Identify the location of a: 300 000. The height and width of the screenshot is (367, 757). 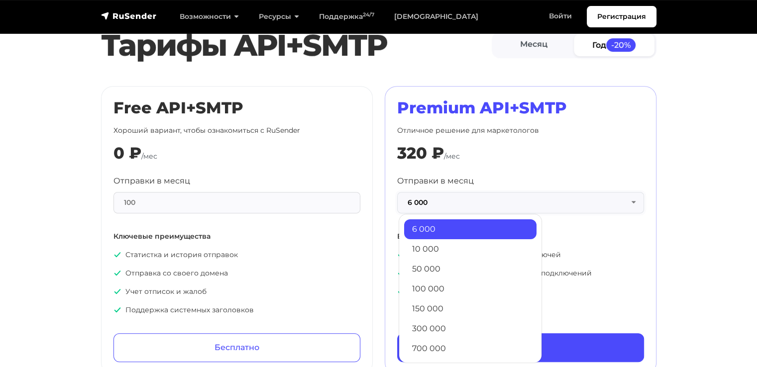
(470, 329).